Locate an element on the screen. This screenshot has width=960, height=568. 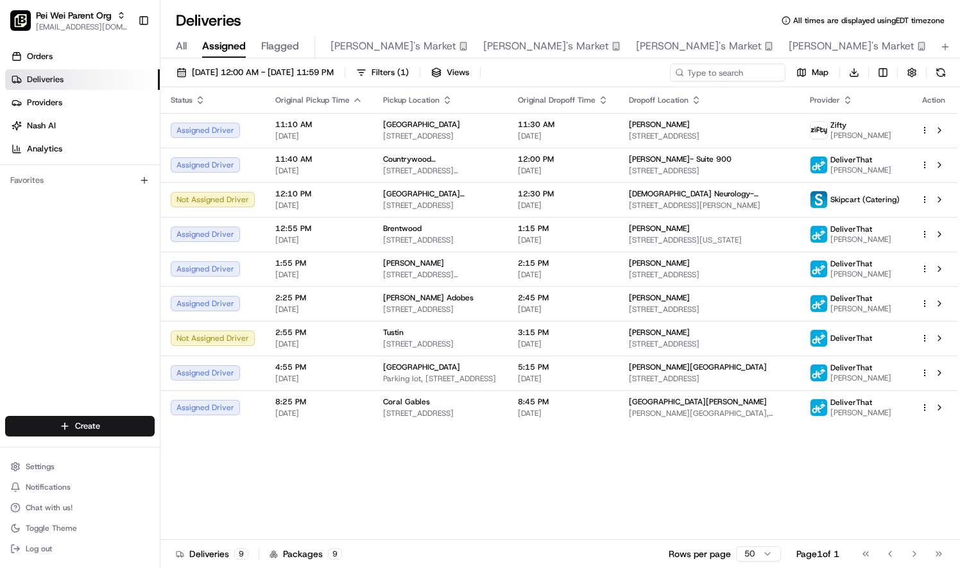
span: 11:30 AM is located at coordinates (563, 125).